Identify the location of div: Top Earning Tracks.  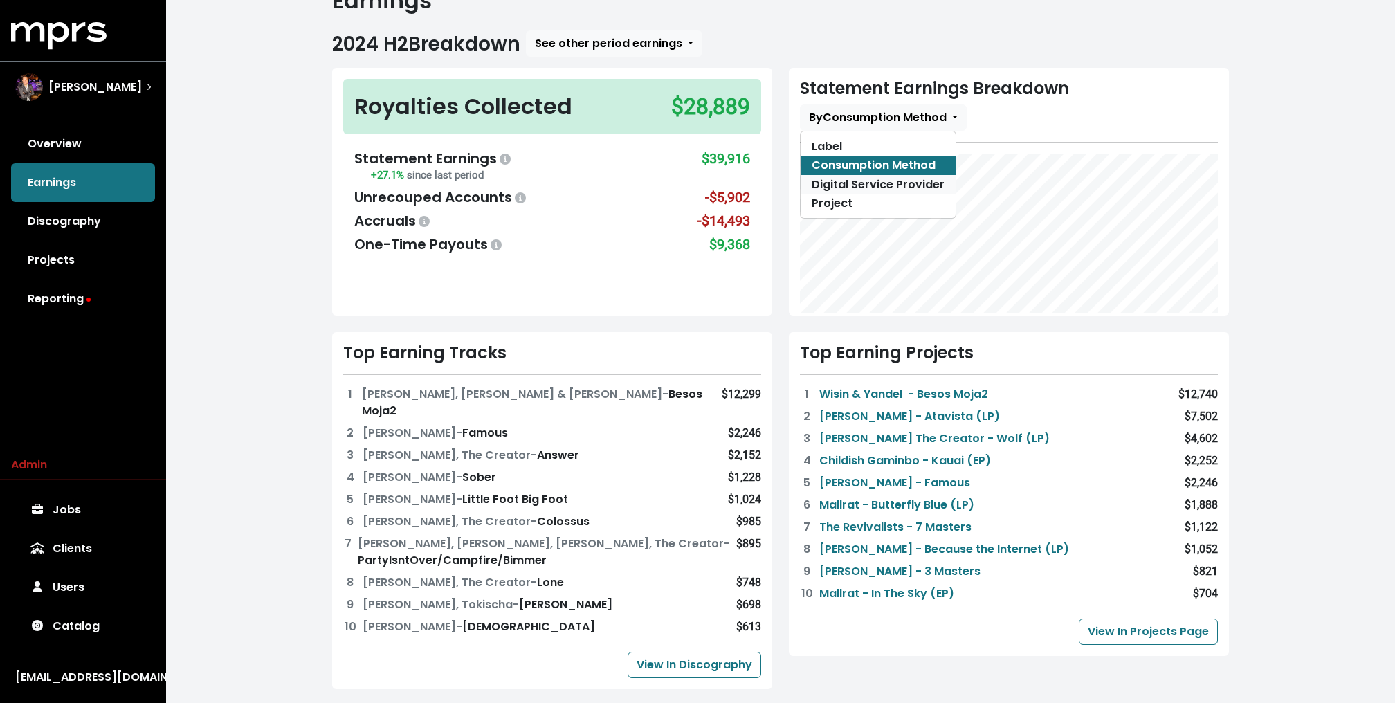
(552, 353).